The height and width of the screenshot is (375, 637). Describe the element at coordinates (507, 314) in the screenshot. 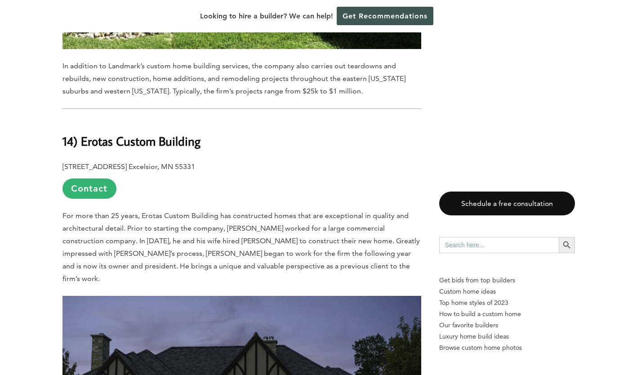

I see `a: How to build a custom home` at that location.